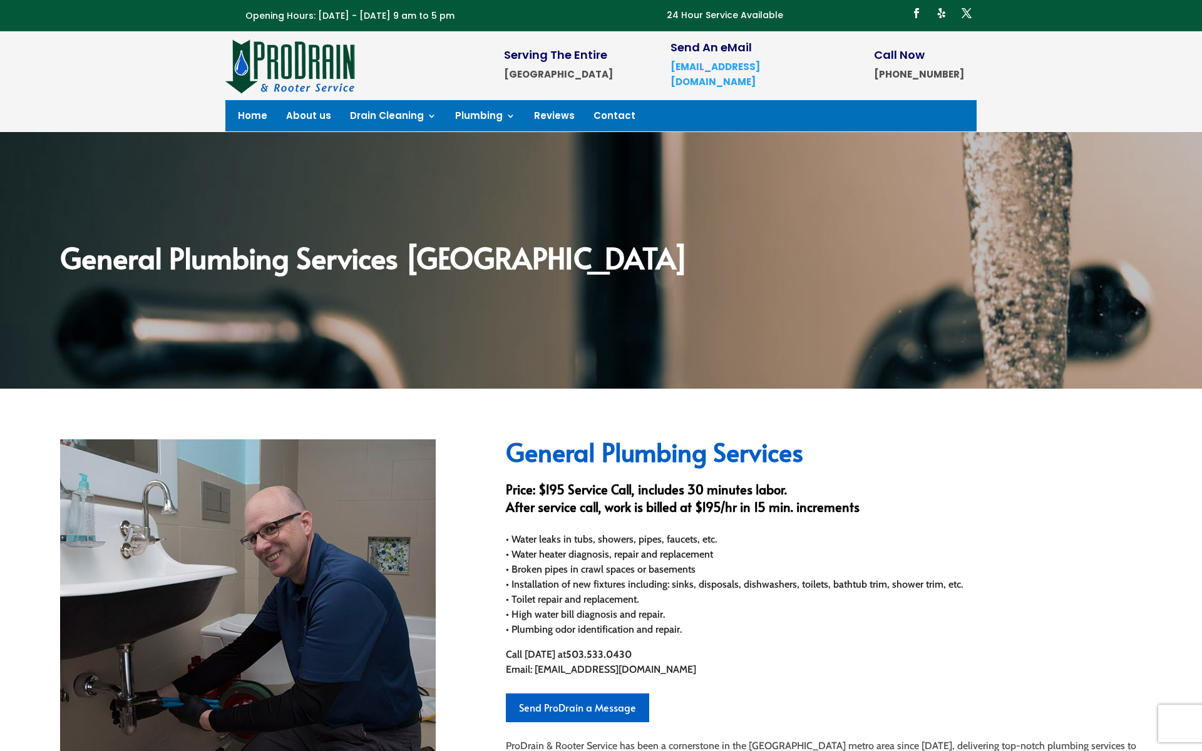 The width and height of the screenshot is (1202, 751). Describe the element at coordinates (899, 54) in the screenshot. I see `span: Call Now` at that location.